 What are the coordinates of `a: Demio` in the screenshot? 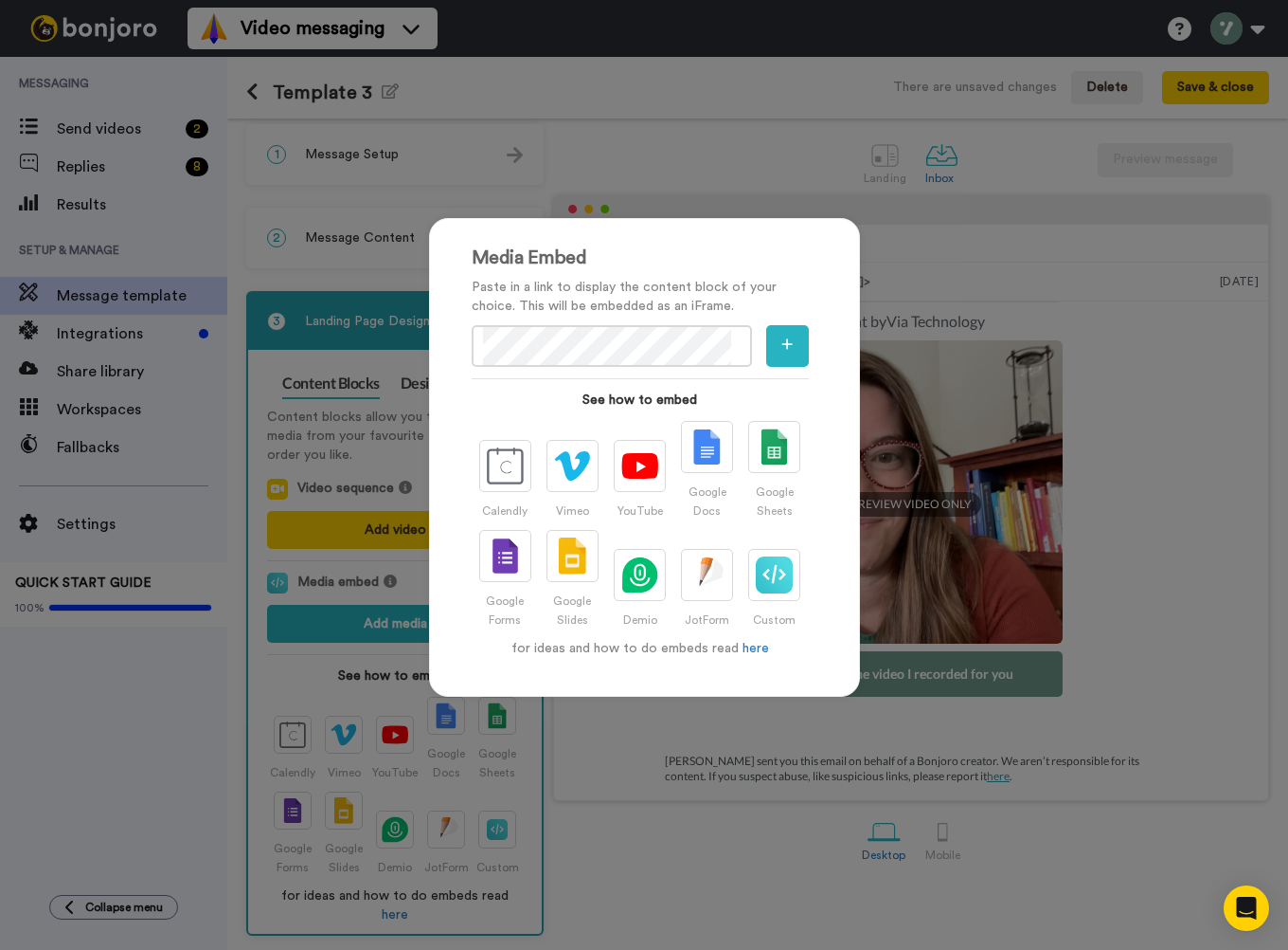 It's located at (640, 588).